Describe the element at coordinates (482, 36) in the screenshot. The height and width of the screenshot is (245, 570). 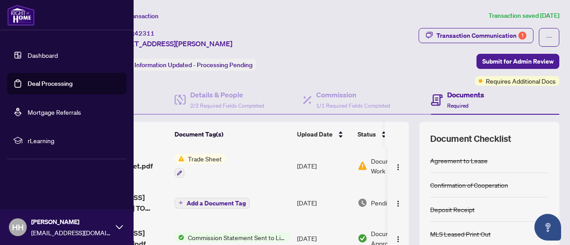
I see `div: Transaction Communication` at that location.